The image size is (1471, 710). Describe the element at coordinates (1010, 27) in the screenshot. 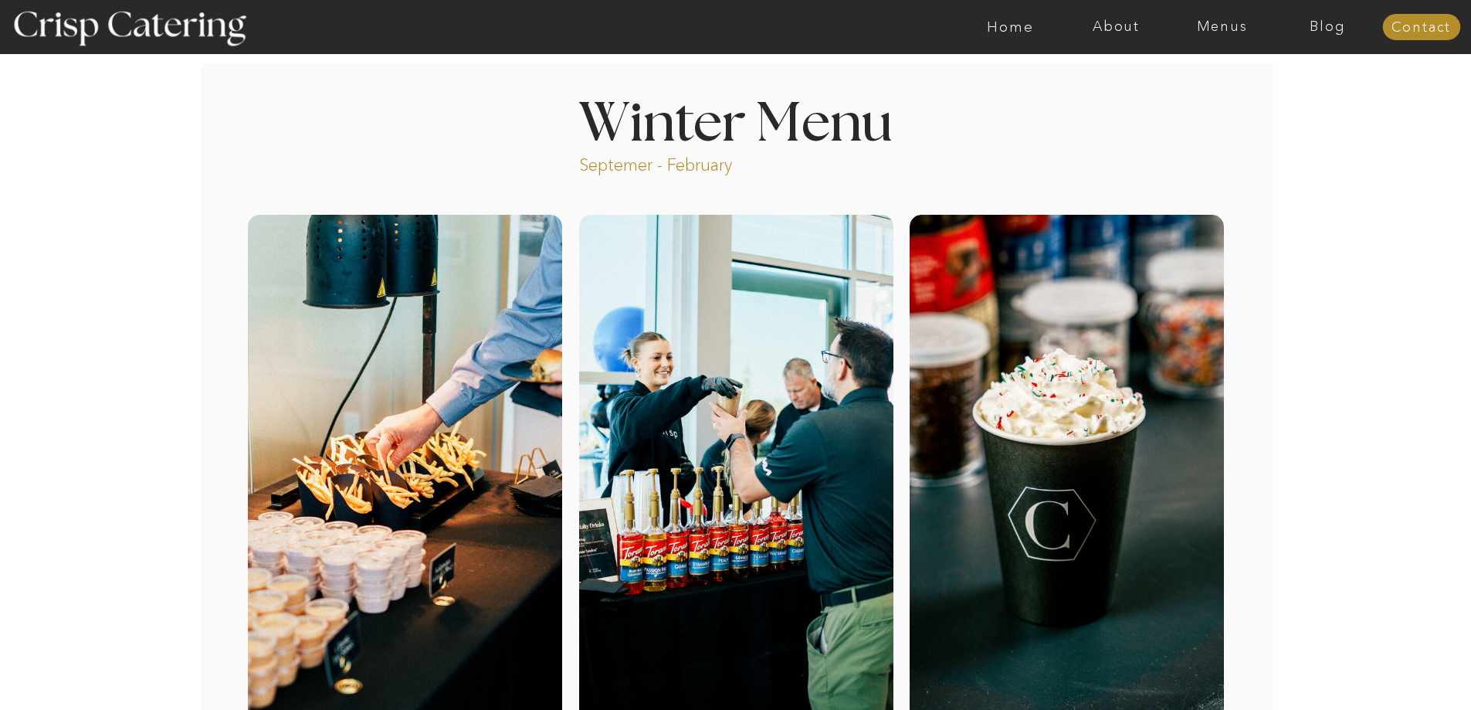

I see `a: Home` at that location.